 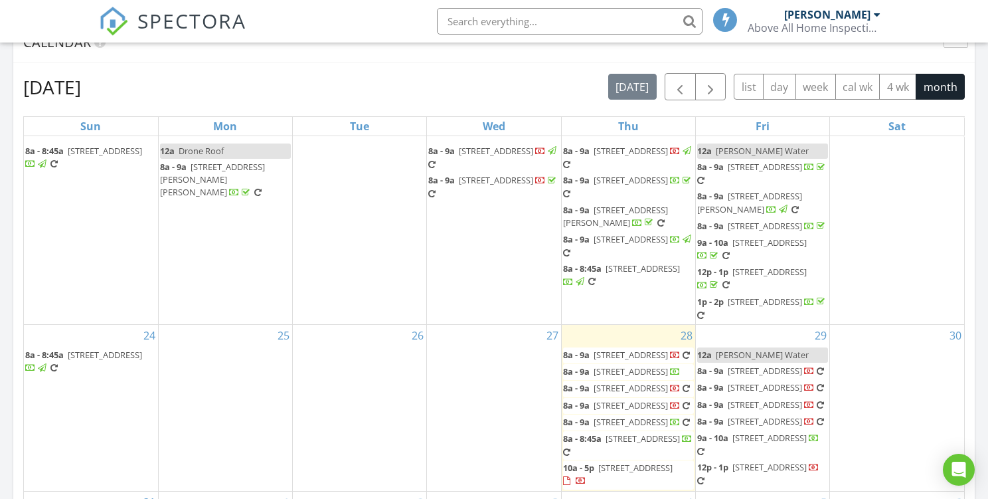 What do you see at coordinates (821, 335) in the screenshot?
I see `a: Go to August 29, 2025` at bounding box center [821, 335].